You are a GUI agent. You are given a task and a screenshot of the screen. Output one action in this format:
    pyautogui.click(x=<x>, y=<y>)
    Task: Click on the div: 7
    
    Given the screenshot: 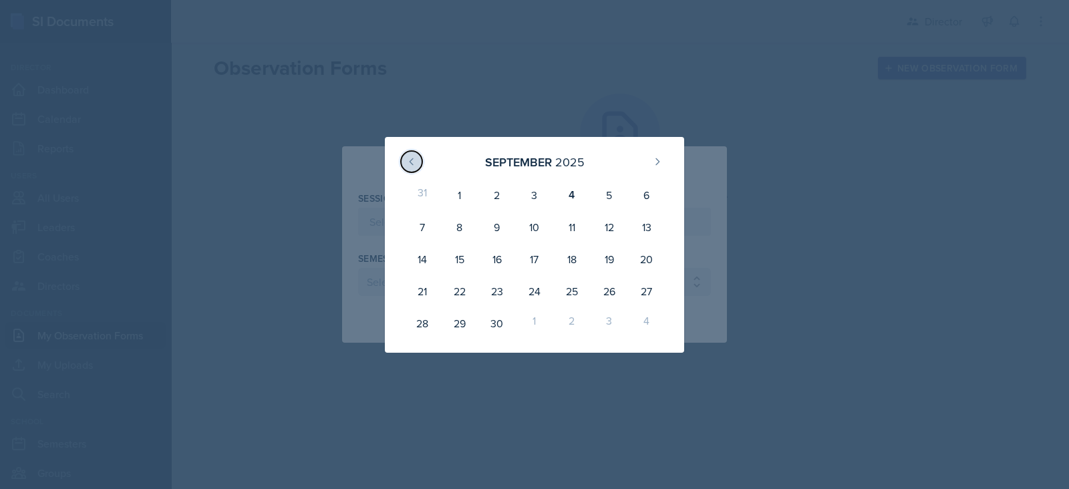 What is the action you would take?
    pyautogui.click(x=422, y=227)
    